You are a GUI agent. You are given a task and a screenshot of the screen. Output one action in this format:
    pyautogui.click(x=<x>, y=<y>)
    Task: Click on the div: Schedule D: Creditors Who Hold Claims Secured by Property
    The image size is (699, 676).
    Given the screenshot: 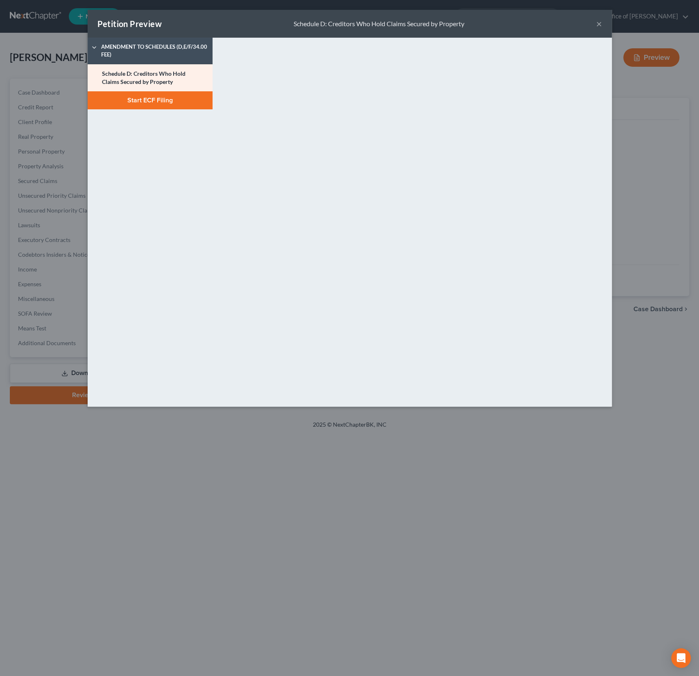 What is the action you would take?
    pyautogui.click(x=379, y=24)
    